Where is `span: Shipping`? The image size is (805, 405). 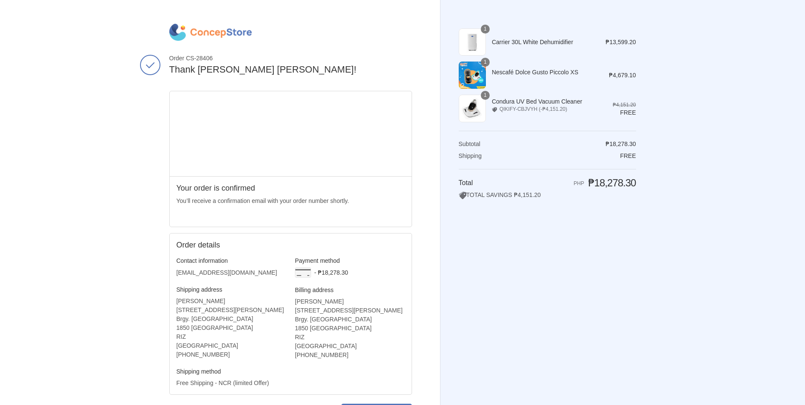 span: Shipping is located at coordinates (470, 156).